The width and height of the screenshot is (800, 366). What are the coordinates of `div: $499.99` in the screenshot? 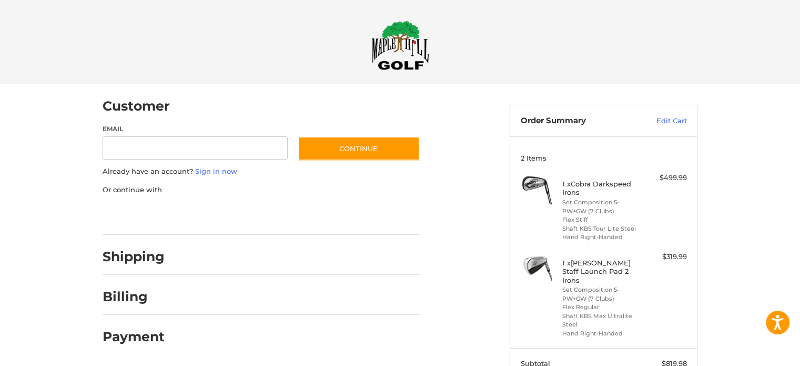 It's located at (666, 178).